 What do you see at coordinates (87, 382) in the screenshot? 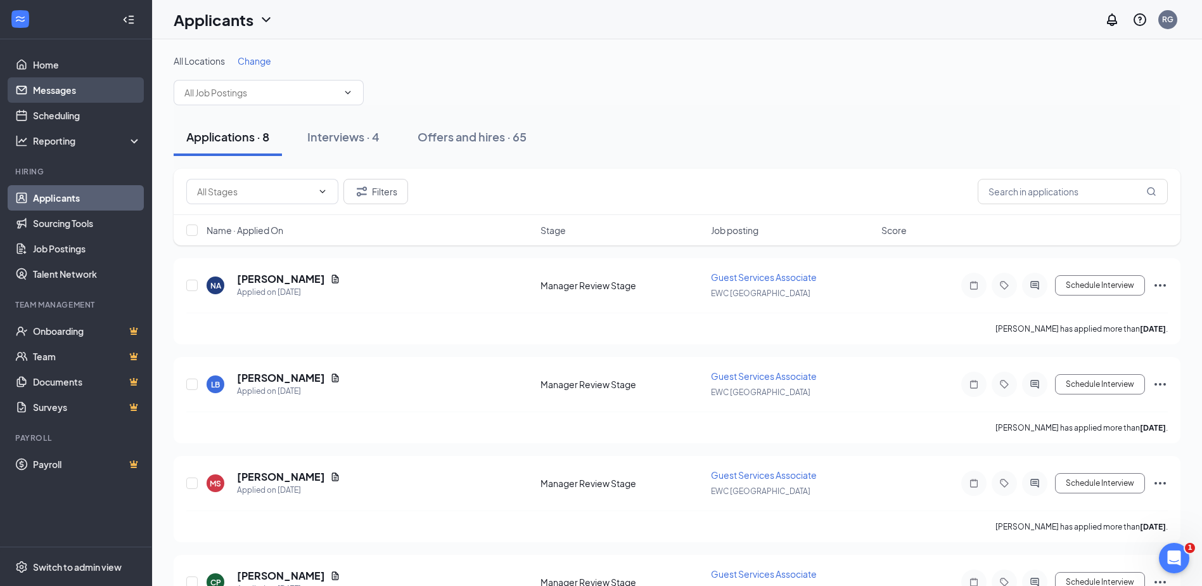
I see `a: DocumentsCrown` at bounding box center [87, 382].